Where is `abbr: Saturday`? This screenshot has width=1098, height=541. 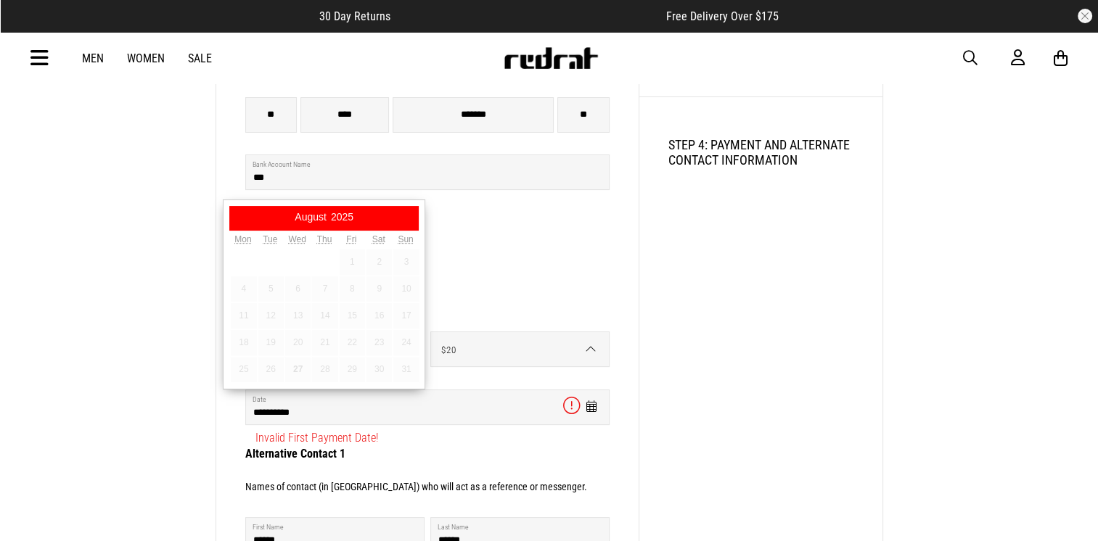 abbr: Saturday is located at coordinates (379, 239).